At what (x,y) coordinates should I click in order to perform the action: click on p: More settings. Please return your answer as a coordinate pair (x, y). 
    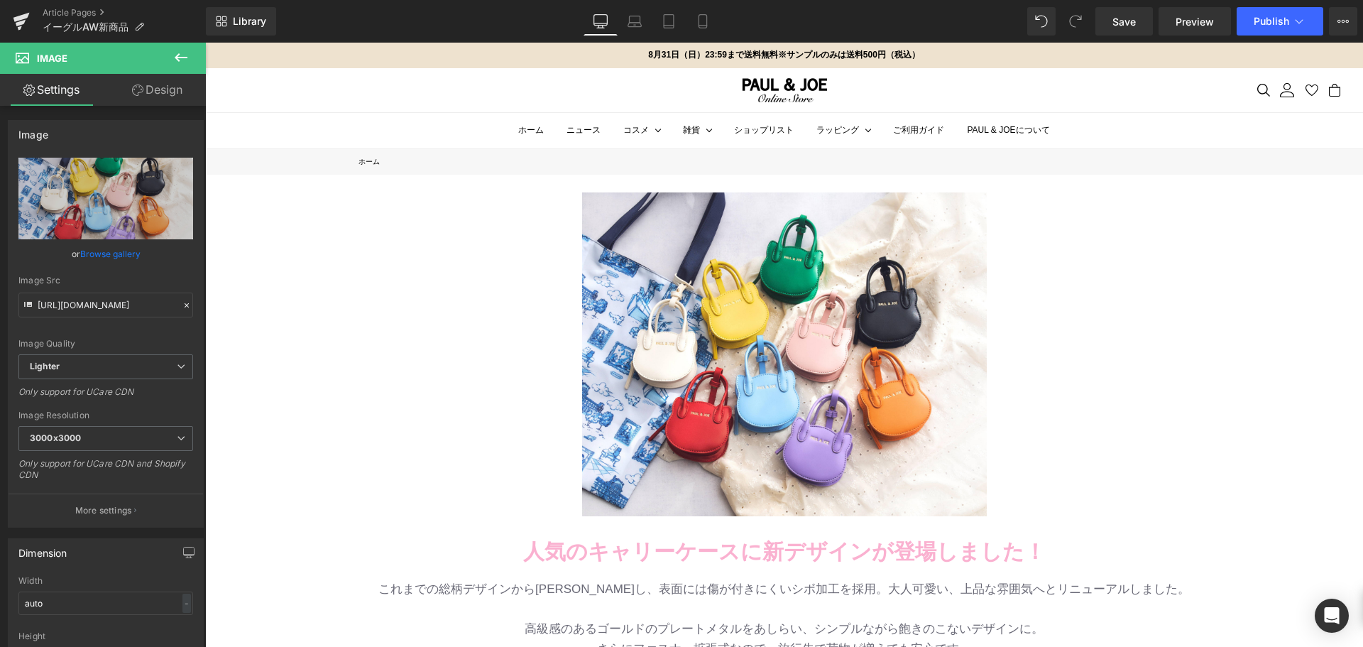
    Looking at the image, I should click on (104, 511).